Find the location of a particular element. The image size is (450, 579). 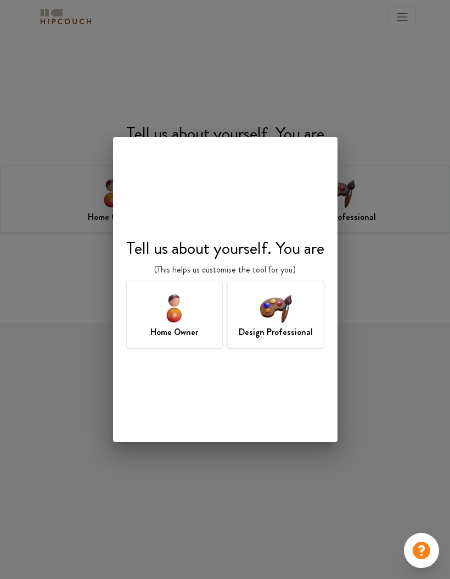

h7: Design Professional is located at coordinates (275, 332).